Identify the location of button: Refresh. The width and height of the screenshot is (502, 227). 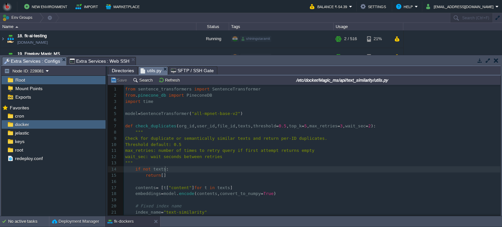
(170, 80).